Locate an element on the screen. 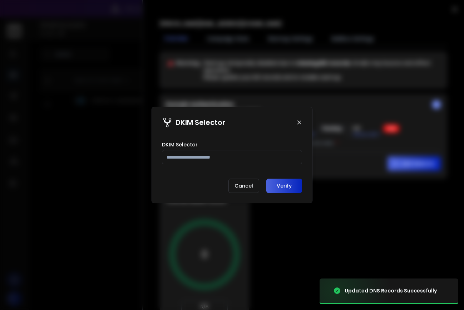  div: Updated DNS Records Successfully is located at coordinates (391, 290).